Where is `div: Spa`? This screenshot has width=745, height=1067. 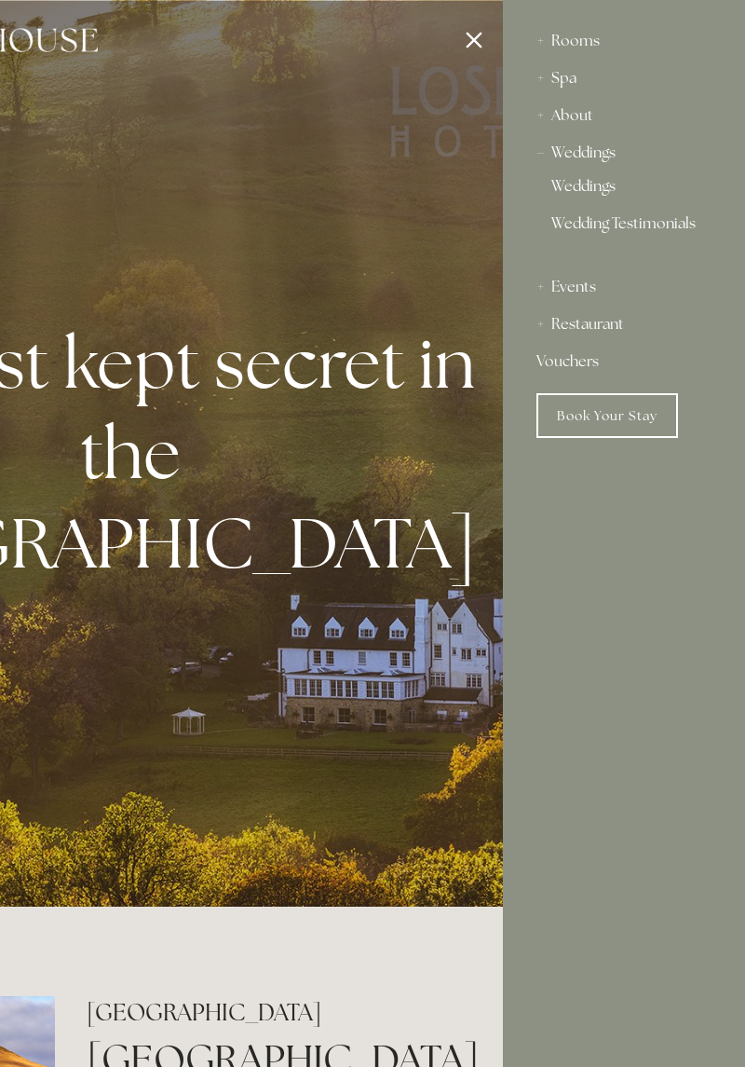 div: Spa is located at coordinates (624, 78).